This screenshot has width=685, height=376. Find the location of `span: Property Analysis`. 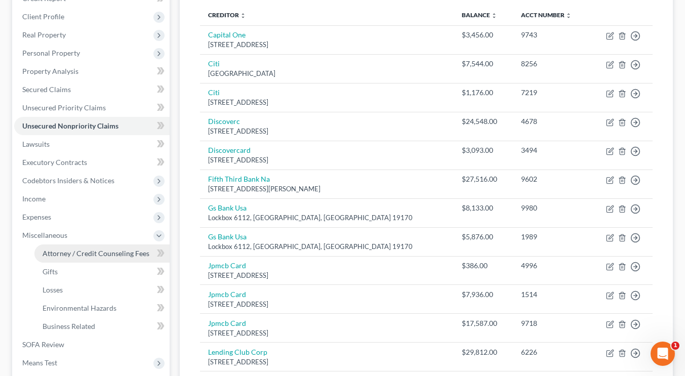

span: Property Analysis is located at coordinates (50, 71).